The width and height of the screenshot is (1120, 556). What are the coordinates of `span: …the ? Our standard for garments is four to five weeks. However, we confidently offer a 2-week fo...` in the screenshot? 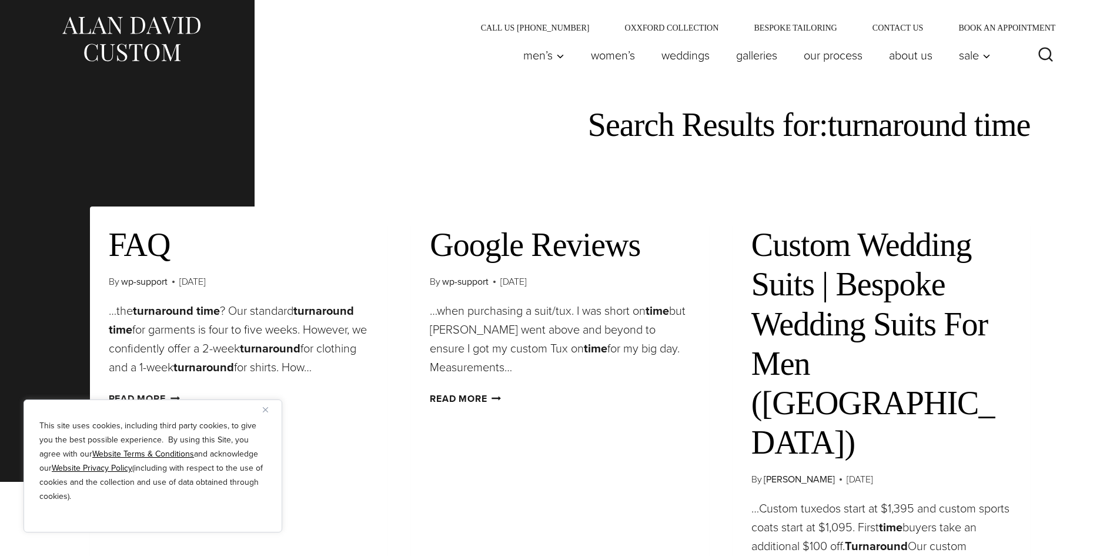 It's located at (238, 339).